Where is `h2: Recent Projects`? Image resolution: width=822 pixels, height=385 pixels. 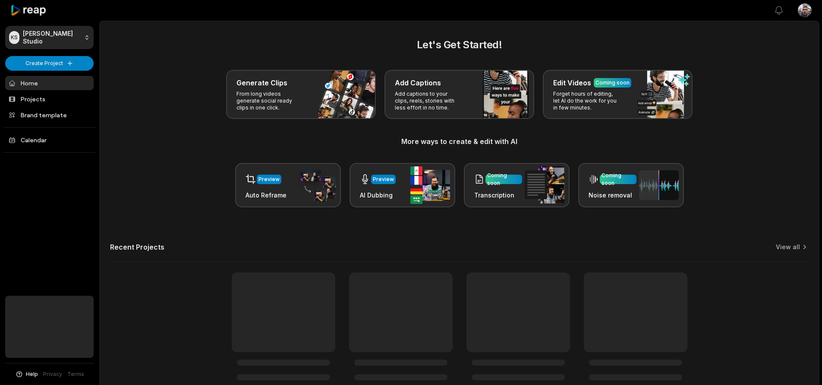
h2: Recent Projects is located at coordinates (137, 247).